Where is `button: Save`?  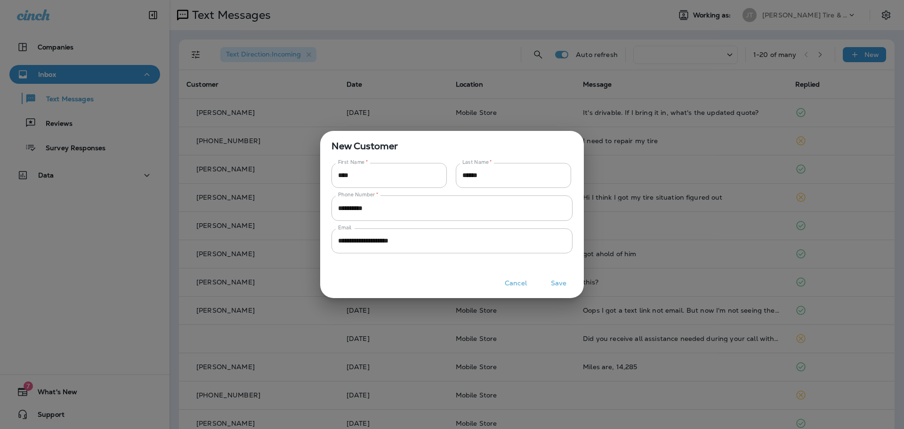
button: Save is located at coordinates (558, 283).